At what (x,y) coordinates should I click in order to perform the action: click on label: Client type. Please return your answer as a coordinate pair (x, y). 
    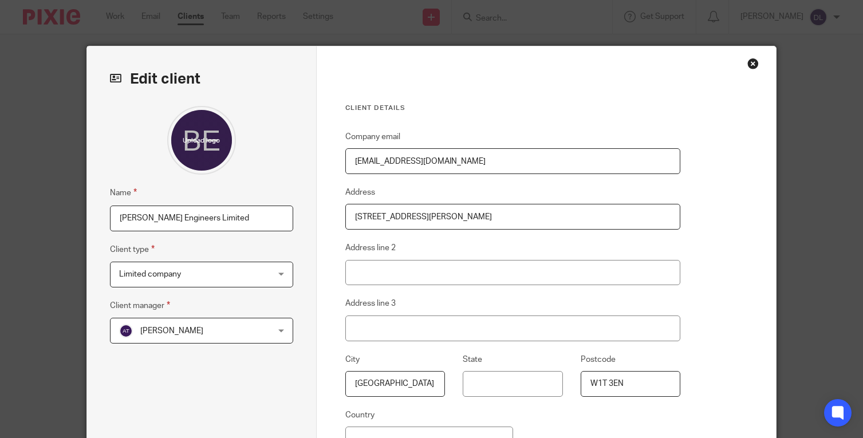
    Looking at the image, I should click on (132, 249).